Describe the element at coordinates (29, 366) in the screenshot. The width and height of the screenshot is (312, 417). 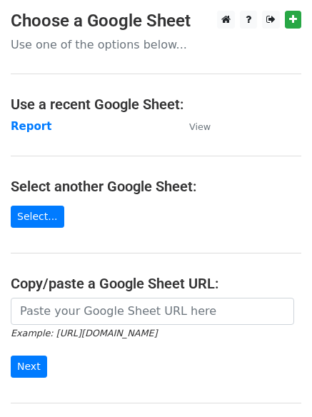
I see `input: Next` at that location.